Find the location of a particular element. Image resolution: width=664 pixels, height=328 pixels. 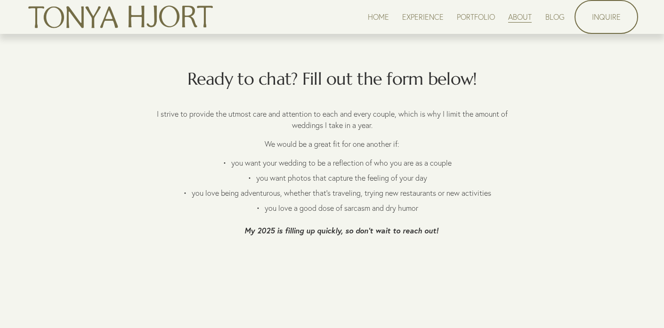

p: I strive to provide the utmost care and attention to each and every couple, which is why I limit ... is located at coordinates (332, 120).